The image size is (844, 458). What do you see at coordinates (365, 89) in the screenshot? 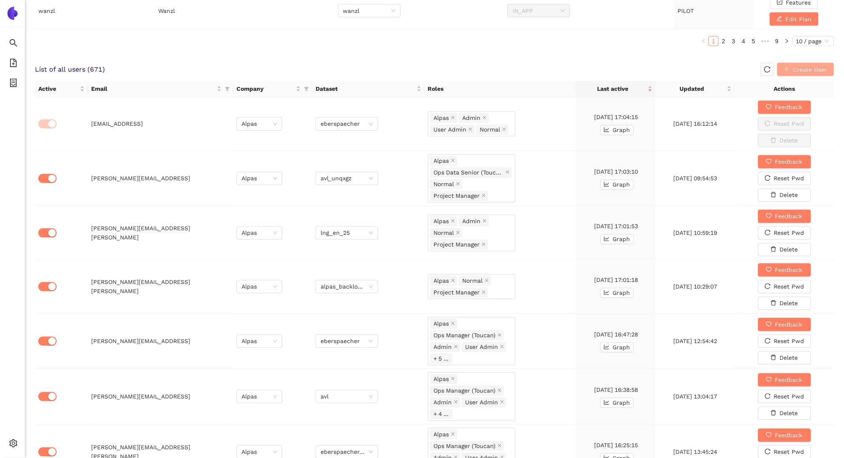
I see `span: Dataset` at bounding box center [365, 89].